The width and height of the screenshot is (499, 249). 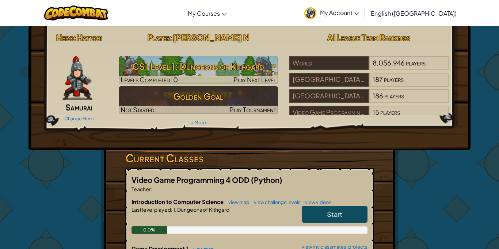 I want to click on img: avatar, so click(x=310, y=13).